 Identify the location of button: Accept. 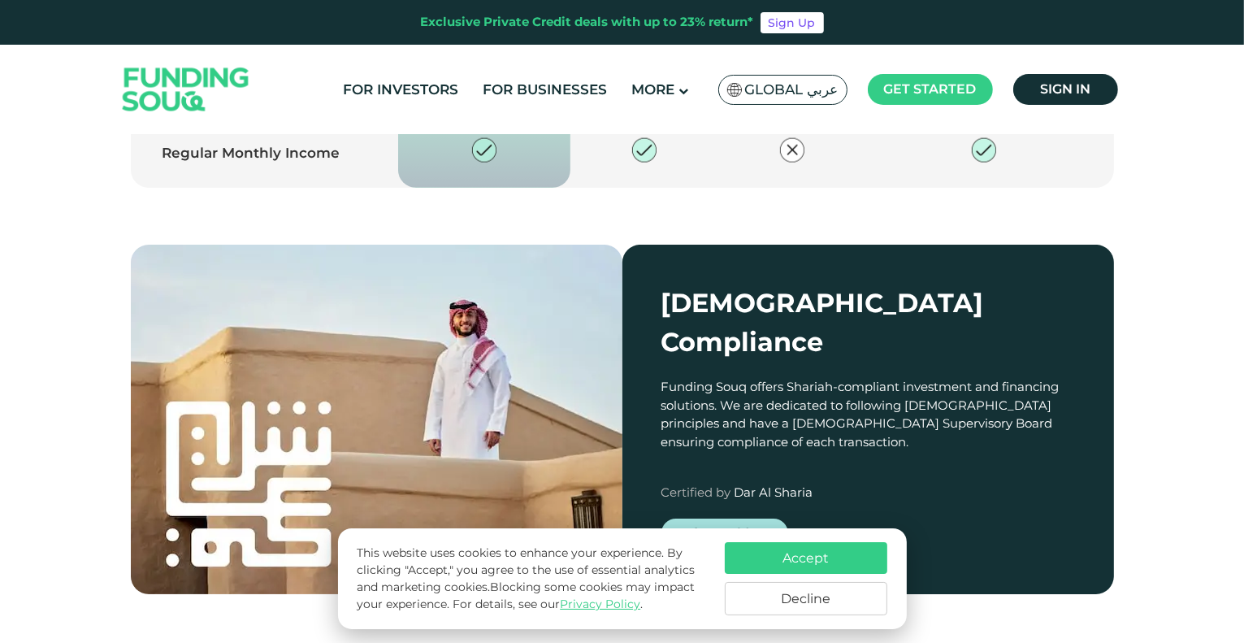
(806, 557).